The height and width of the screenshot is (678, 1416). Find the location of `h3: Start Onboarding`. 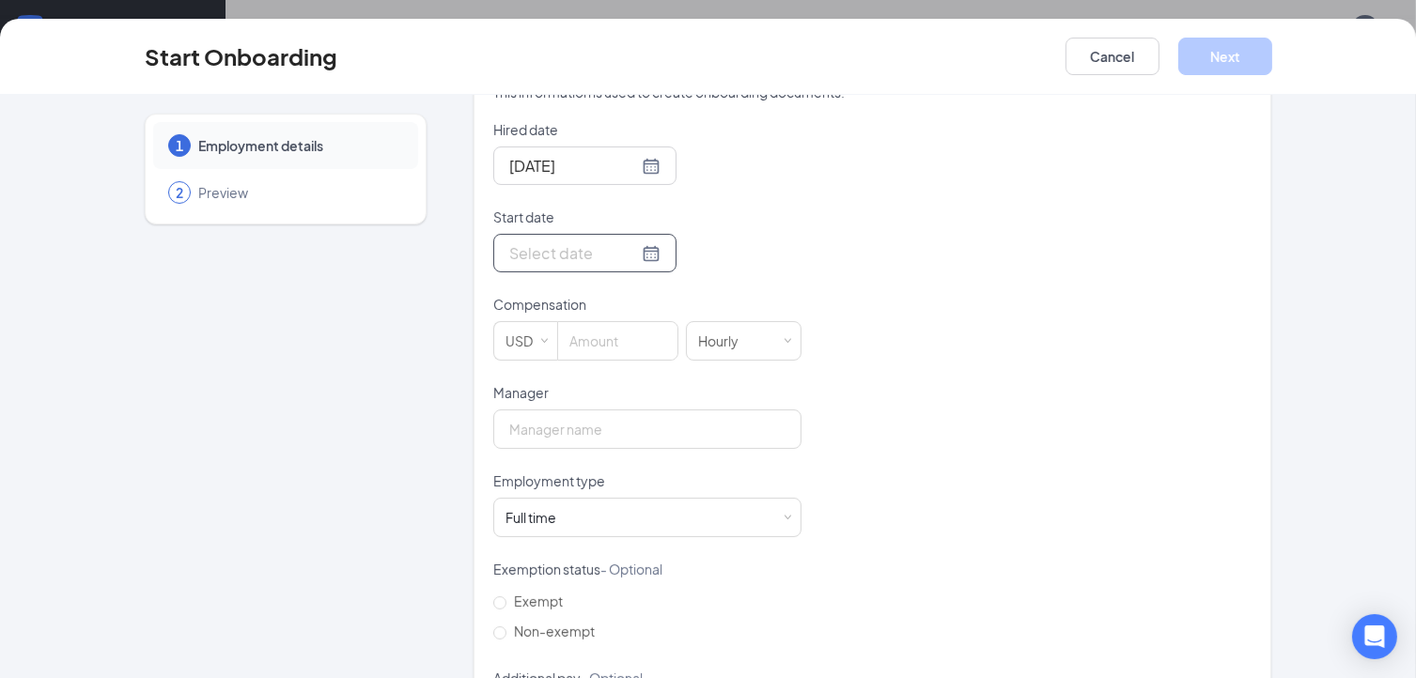

h3: Start Onboarding is located at coordinates (240, 56).